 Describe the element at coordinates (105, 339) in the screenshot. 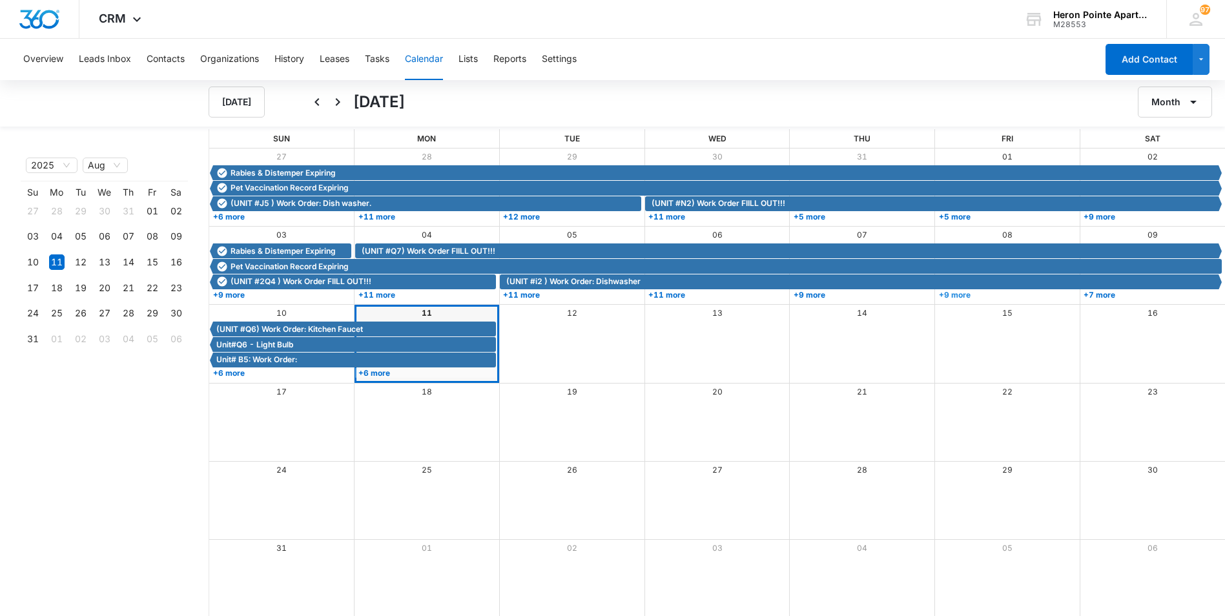

I see `div: 03` at that location.